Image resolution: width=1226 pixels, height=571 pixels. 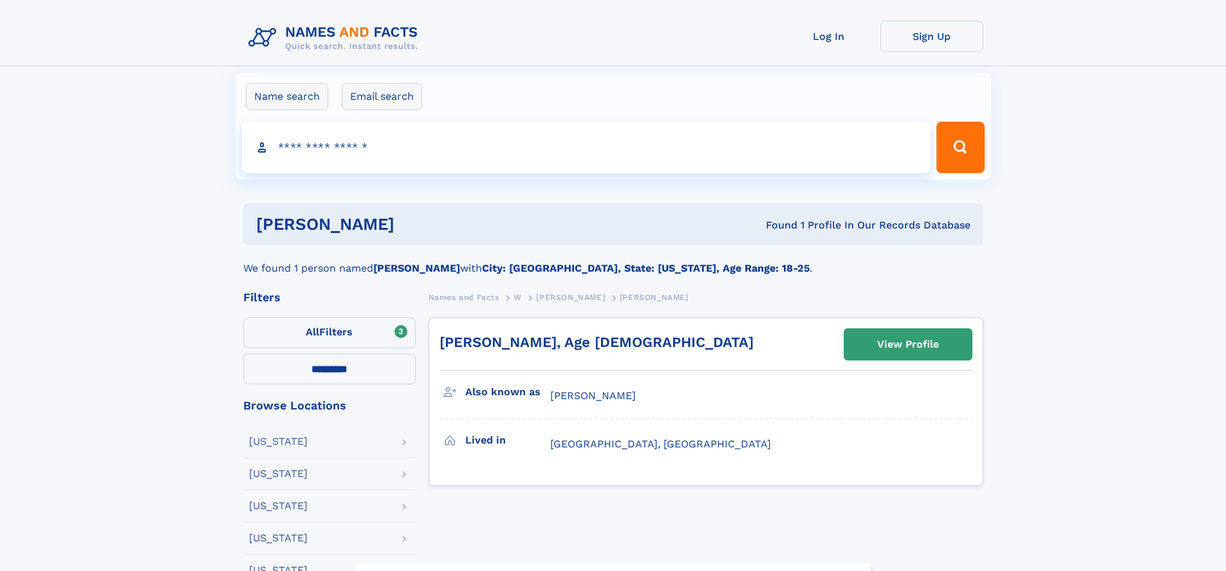 I want to click on span: W, so click(x=517, y=297).